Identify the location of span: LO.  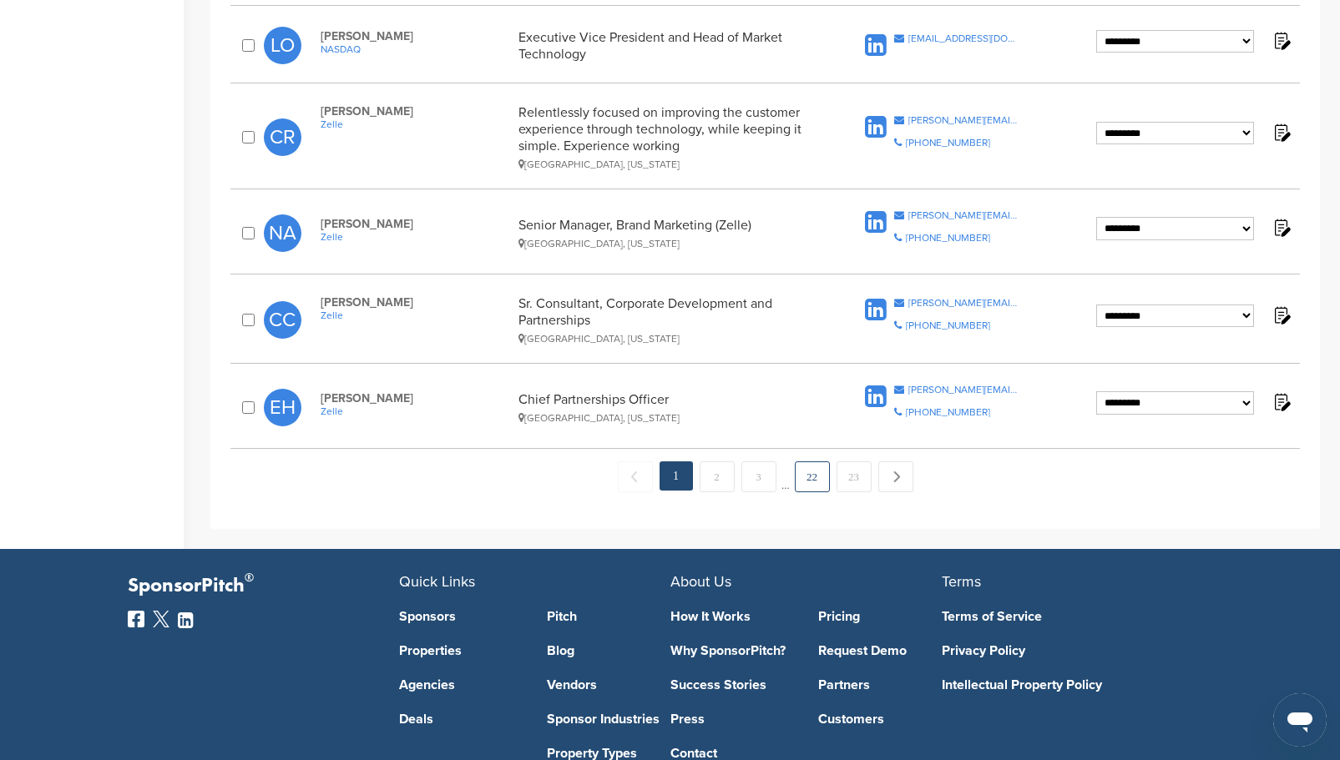
(282, 45).